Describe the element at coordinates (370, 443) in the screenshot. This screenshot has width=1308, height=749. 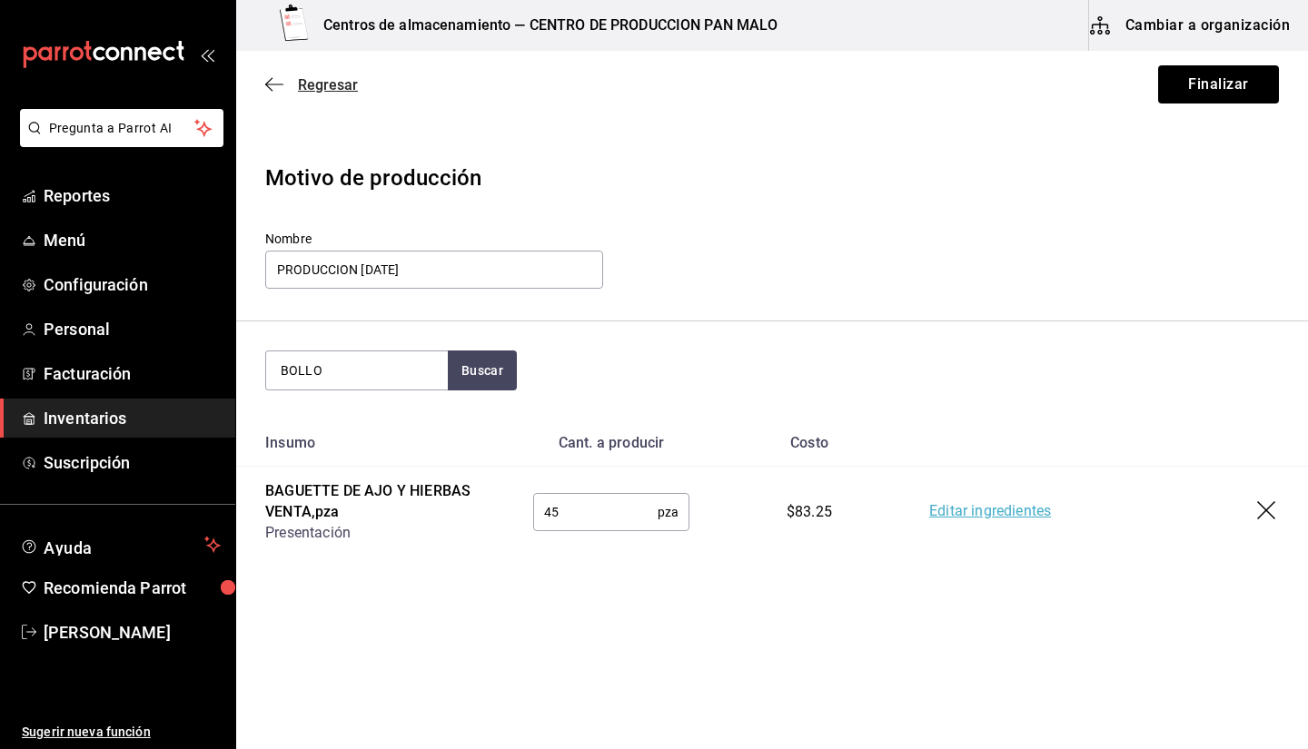
I see `th: Insumo` at that location.